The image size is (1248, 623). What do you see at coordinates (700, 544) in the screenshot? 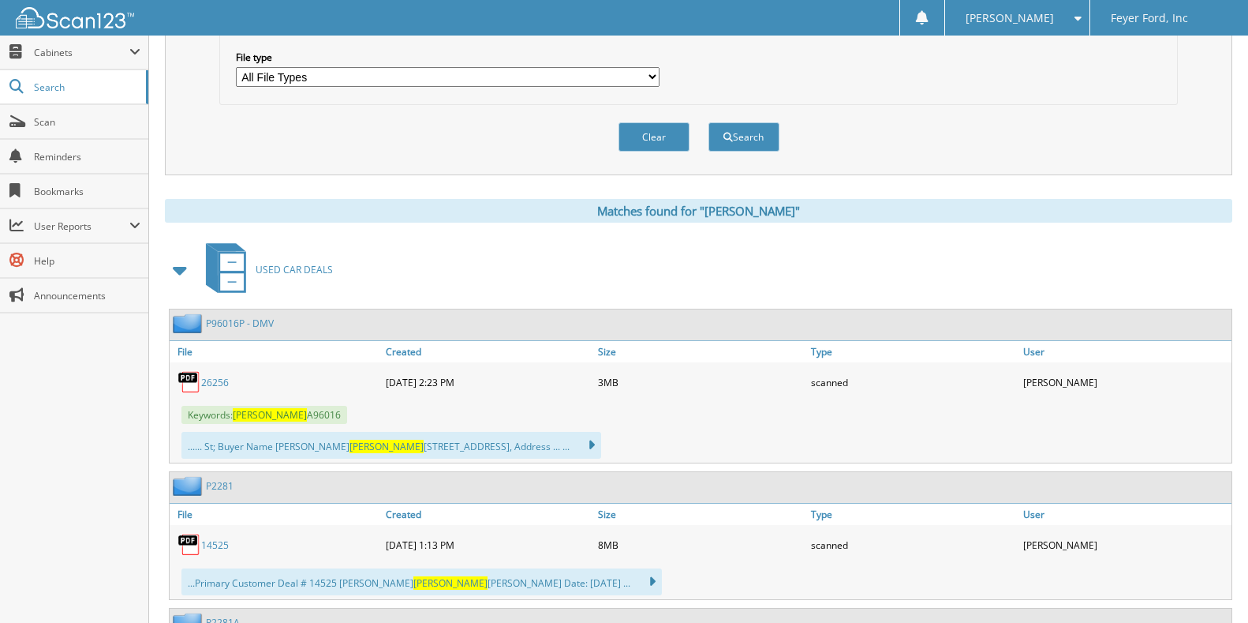
I see `div: 8MB` at bounding box center [700, 544].